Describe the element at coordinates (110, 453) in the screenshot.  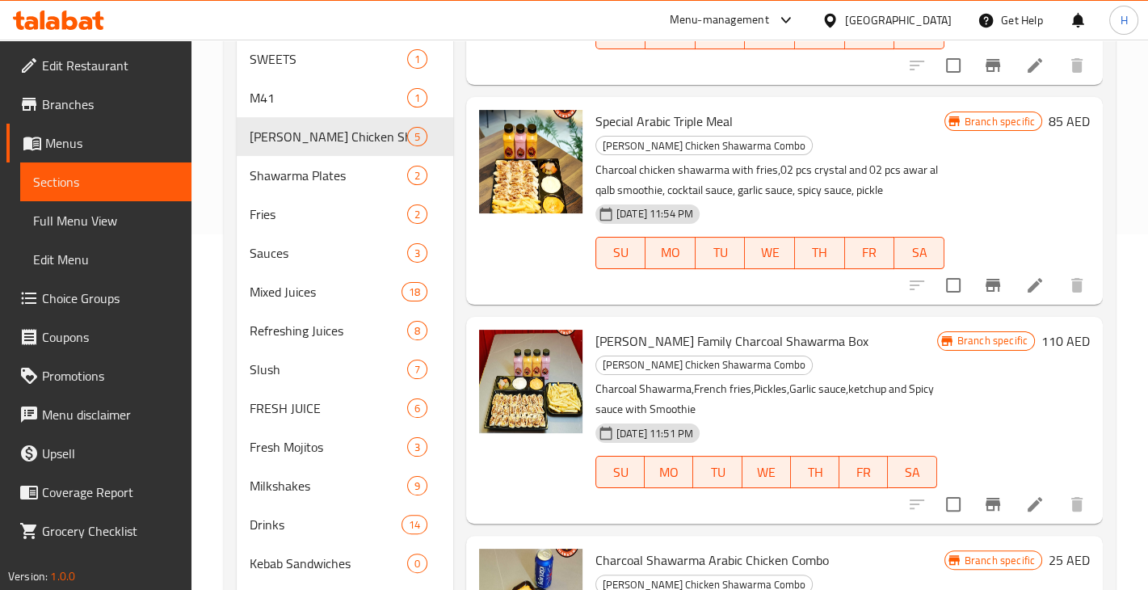
I see `span: Upsell` at that location.